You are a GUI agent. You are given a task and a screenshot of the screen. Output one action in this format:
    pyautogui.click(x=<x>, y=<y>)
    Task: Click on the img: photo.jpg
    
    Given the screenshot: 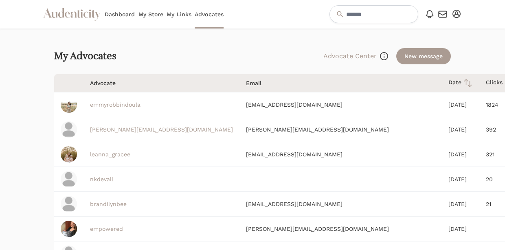 What is the action you would take?
    pyautogui.click(x=69, y=229)
    